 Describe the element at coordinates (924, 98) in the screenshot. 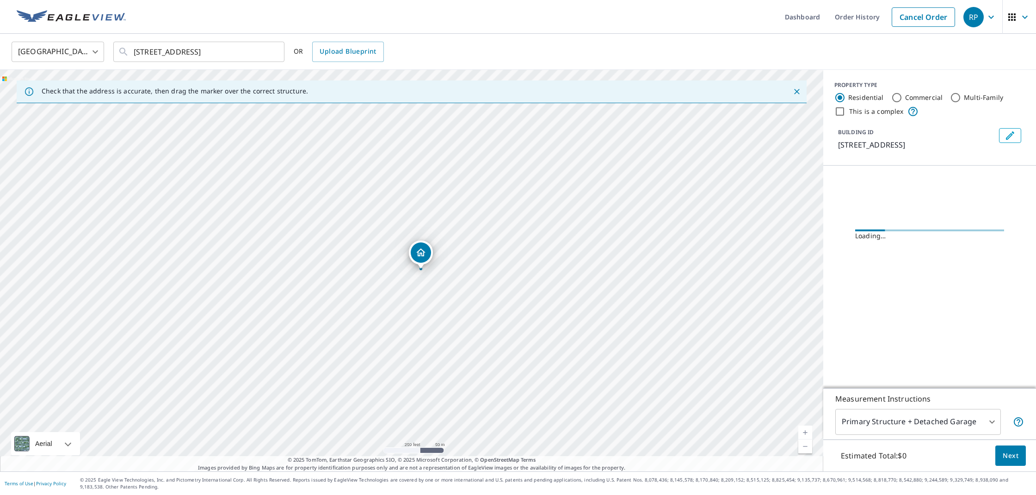

I see `label: Commercial` at that location.